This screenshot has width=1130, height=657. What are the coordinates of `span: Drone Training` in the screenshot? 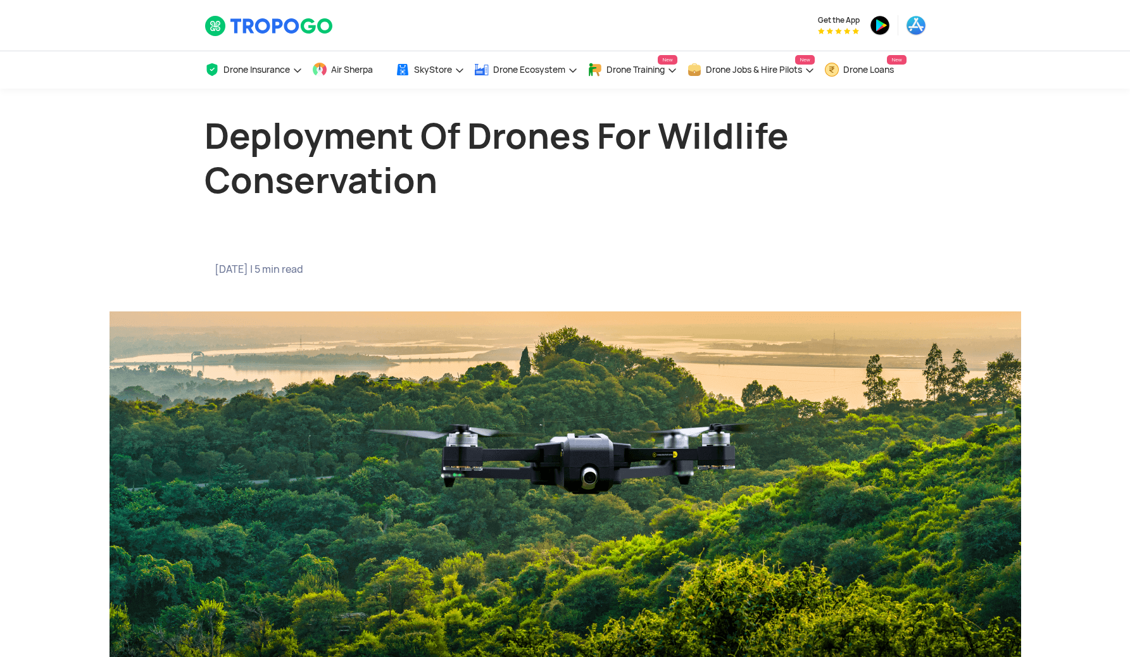 It's located at (635, 70).